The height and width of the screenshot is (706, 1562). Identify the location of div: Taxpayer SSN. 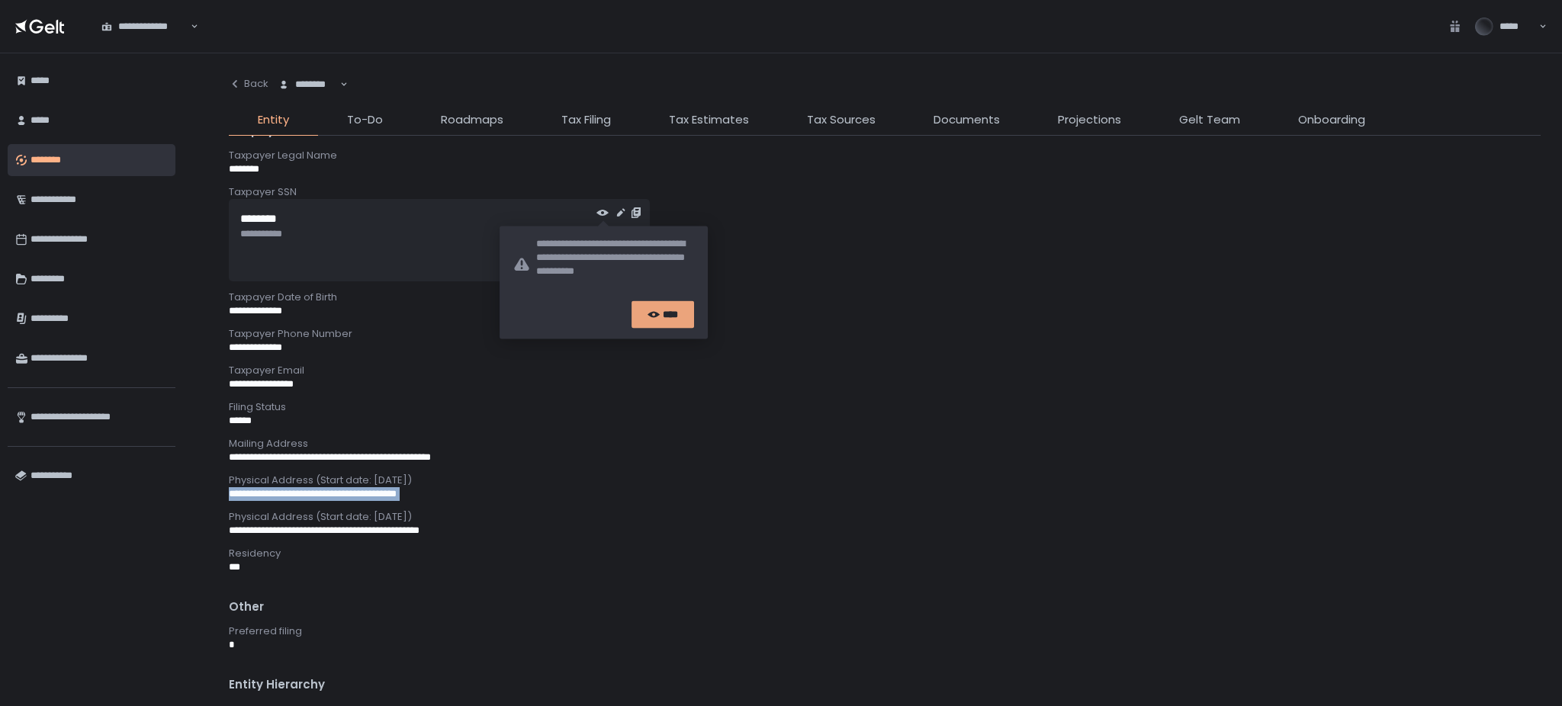
(885, 192).